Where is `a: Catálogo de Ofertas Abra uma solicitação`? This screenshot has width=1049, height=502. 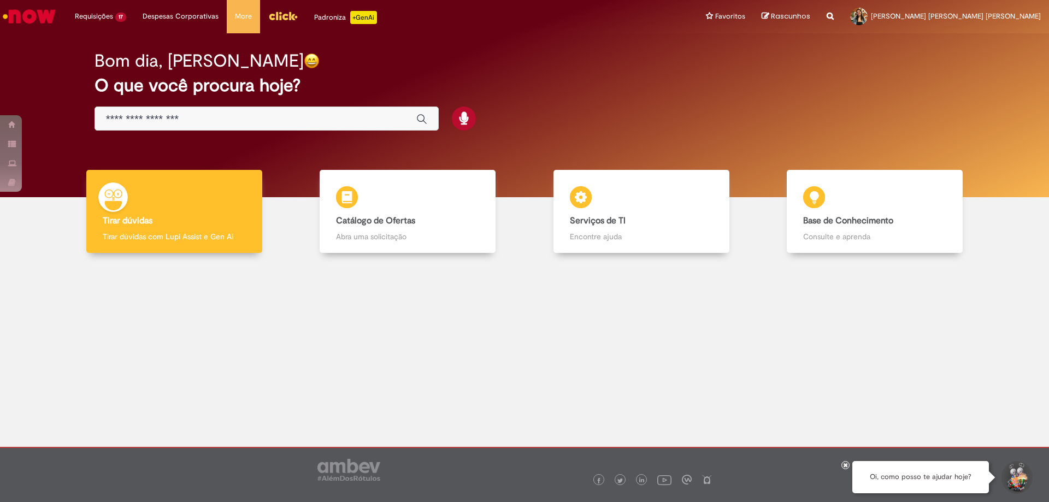 a: Catálogo de Ofertas Abra uma solicitação is located at coordinates (408, 211).